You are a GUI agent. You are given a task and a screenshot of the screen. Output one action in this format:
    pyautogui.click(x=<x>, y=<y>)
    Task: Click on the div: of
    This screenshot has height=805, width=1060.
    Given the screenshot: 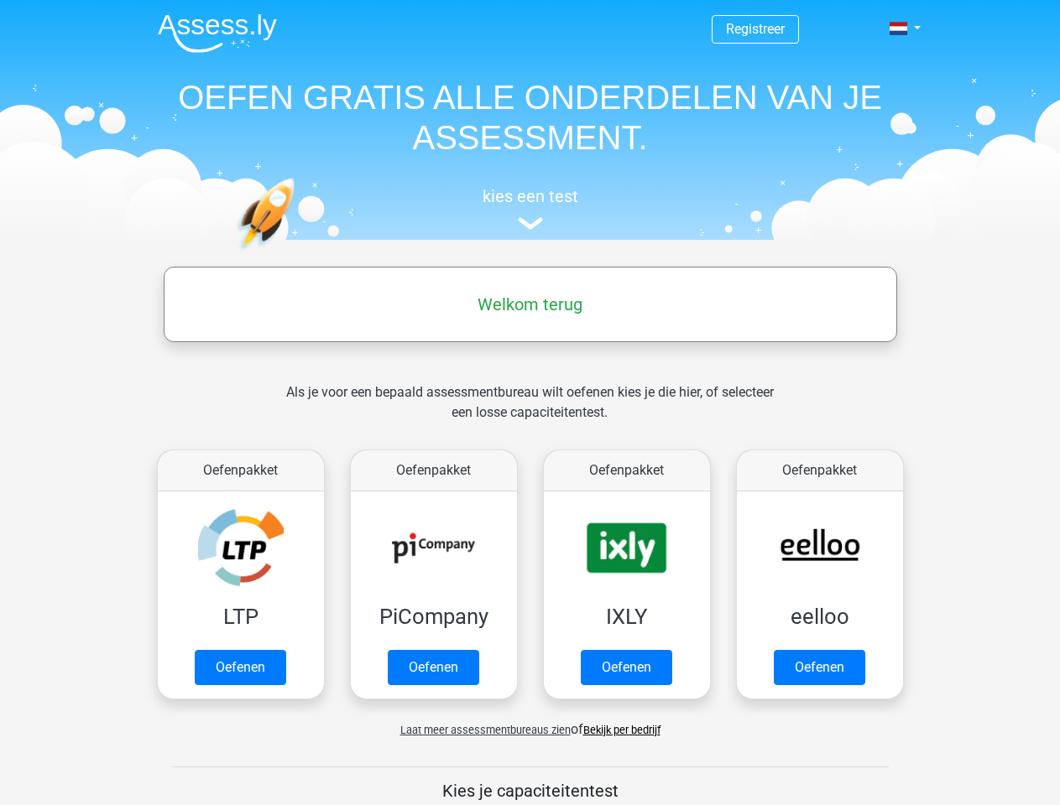 What is the action you would take?
    pyautogui.click(x=530, y=723)
    